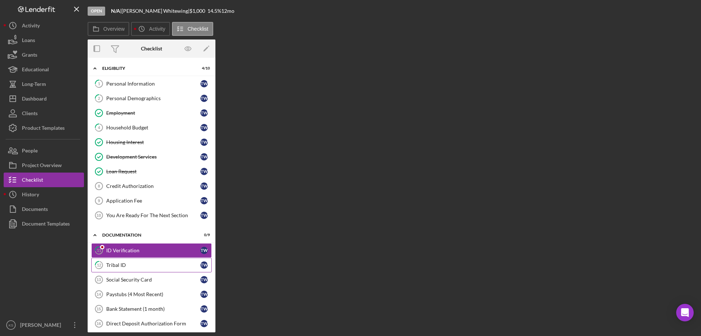 The height and width of the screenshot is (336, 701). What do you see at coordinates (11, 325) in the screenshot?
I see `text: KS` at bounding box center [11, 325].